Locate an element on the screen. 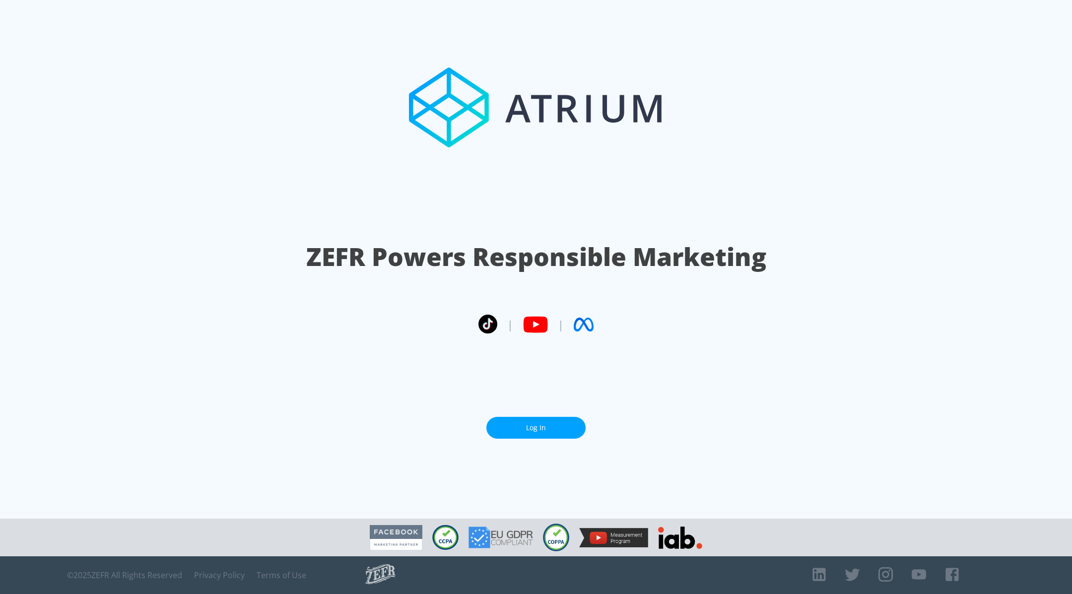 Image resolution: width=1072 pixels, height=594 pixels. img: COPPA Compliant is located at coordinates (556, 538).